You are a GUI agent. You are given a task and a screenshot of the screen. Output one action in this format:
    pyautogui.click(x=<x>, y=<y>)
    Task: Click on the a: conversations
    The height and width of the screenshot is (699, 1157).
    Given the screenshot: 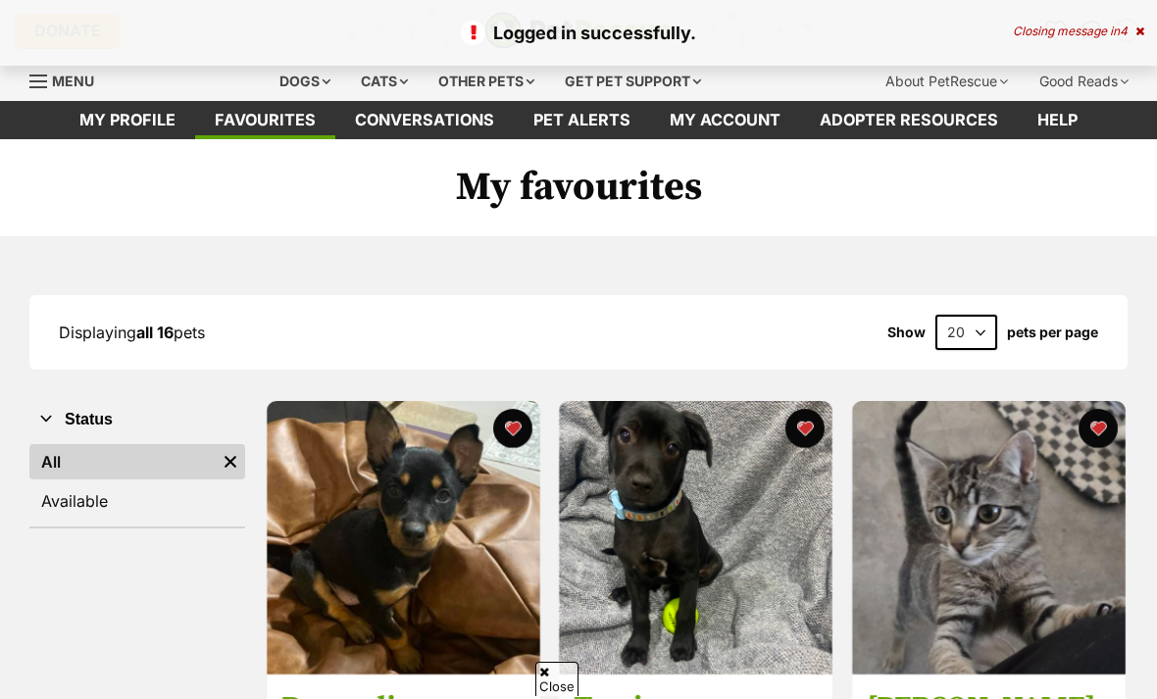 What is the action you would take?
    pyautogui.click(x=425, y=120)
    